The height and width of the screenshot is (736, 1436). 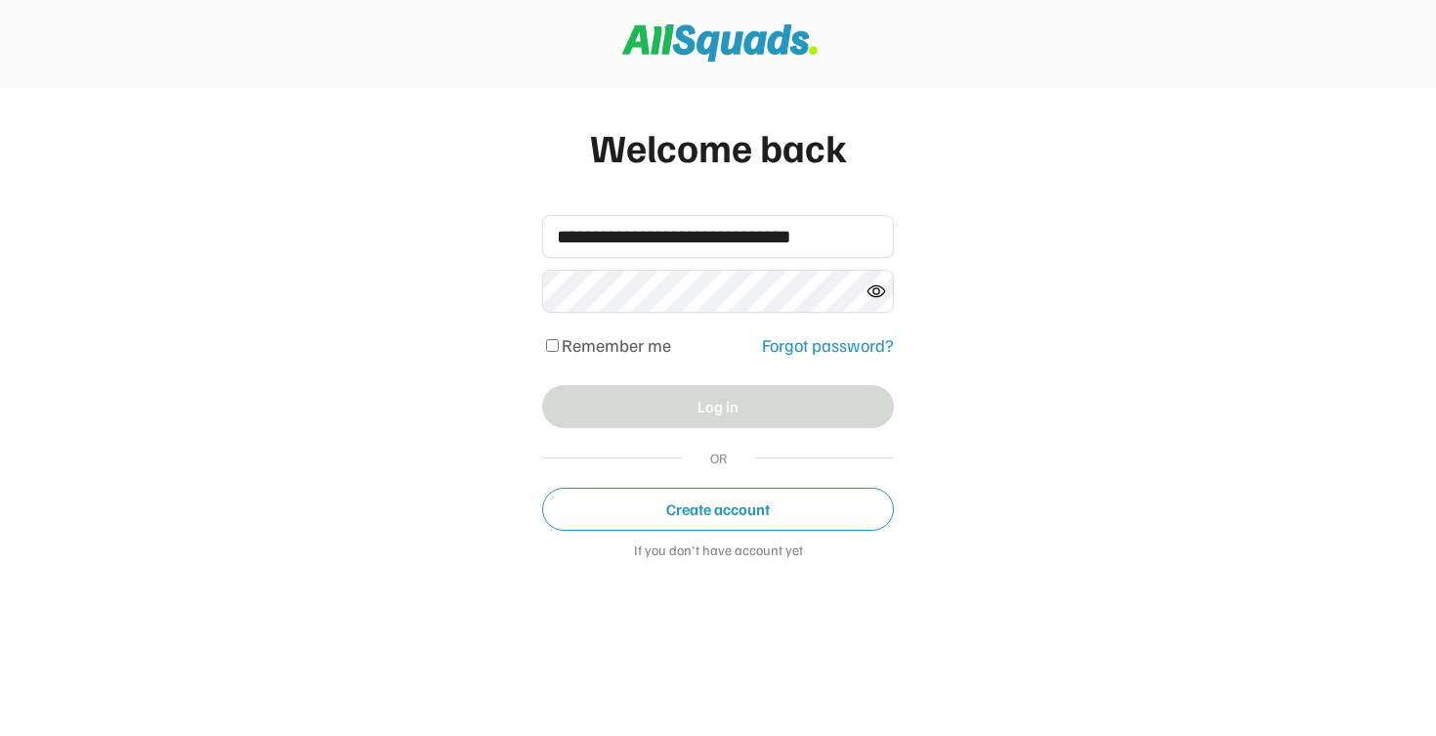 I want to click on button: Log in, so click(x=718, y=406).